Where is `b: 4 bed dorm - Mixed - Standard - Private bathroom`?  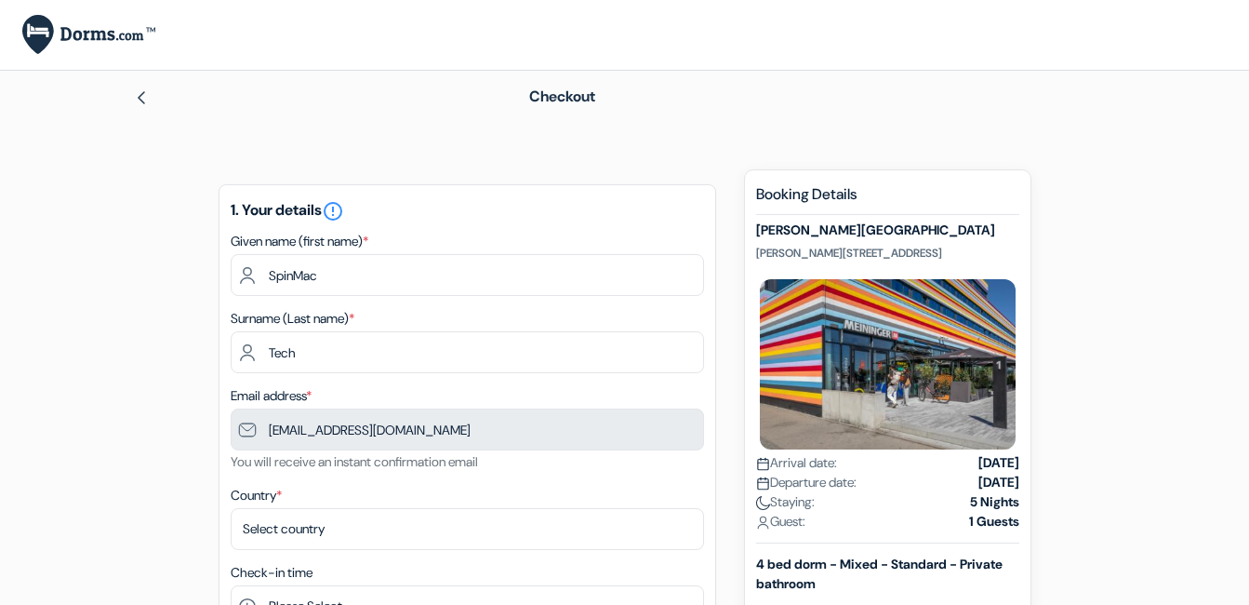
b: 4 bed dorm - Mixed - Standard - Private bathroom is located at coordinates (879, 573).